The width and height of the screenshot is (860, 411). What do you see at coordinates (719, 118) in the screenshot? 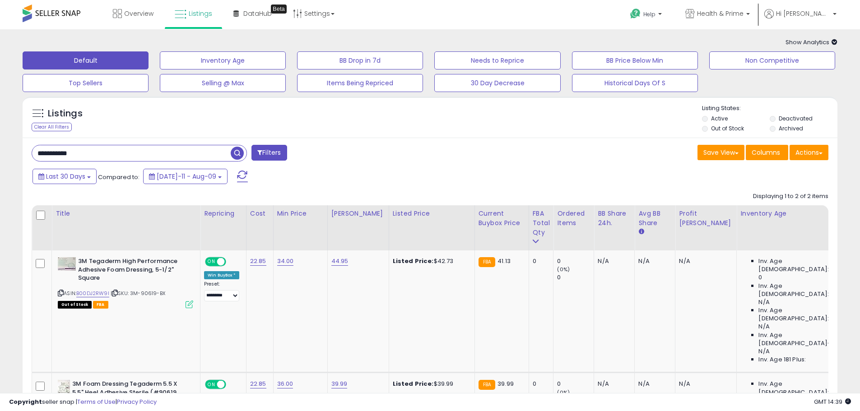
I see `label: Active` at bounding box center [719, 118].